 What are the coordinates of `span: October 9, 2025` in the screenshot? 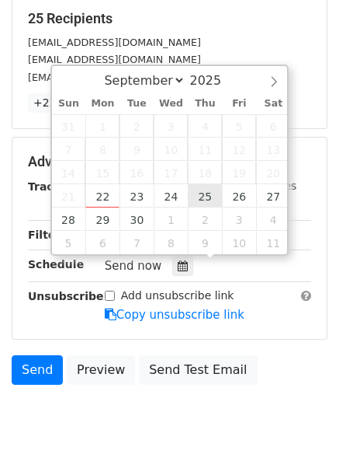 It's located at (205, 242).